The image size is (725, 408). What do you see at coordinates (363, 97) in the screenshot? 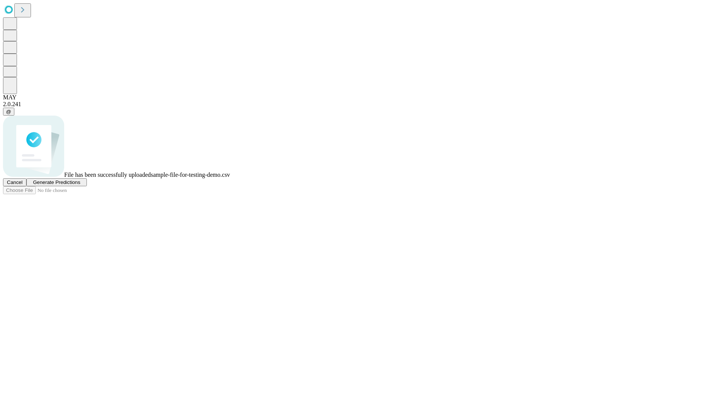
I see `div: MAY` at bounding box center [363, 97].